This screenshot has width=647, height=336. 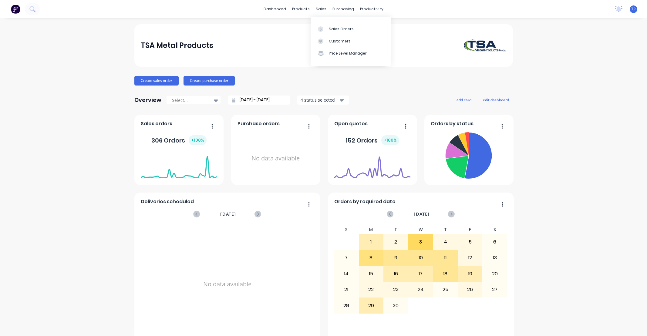 I want to click on div: 15, so click(x=371, y=274).